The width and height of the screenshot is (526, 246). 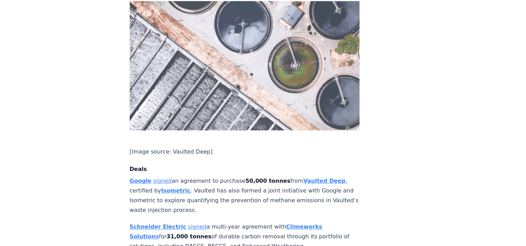 What do you see at coordinates (175, 190) in the screenshot?
I see `a: Isometric` at bounding box center [175, 190].